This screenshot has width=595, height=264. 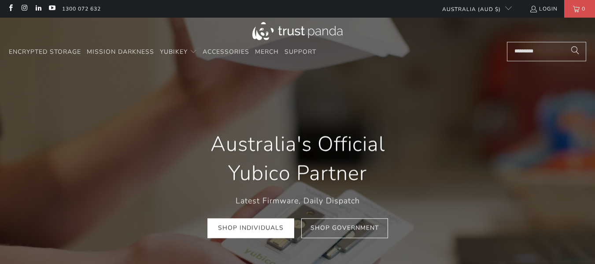 I want to click on a: Trust Panda Australia on Facebook, so click(x=10, y=9).